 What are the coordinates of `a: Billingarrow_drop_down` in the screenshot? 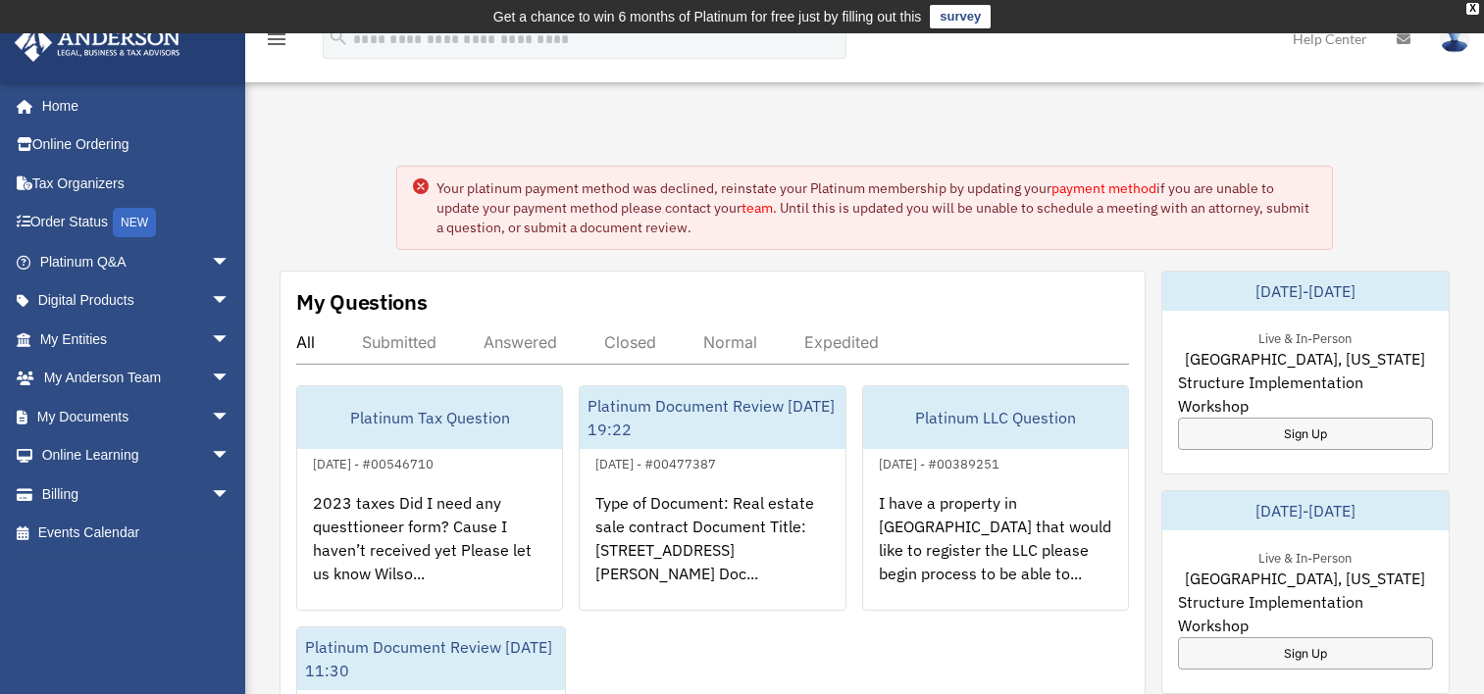 It's located at (136, 494).